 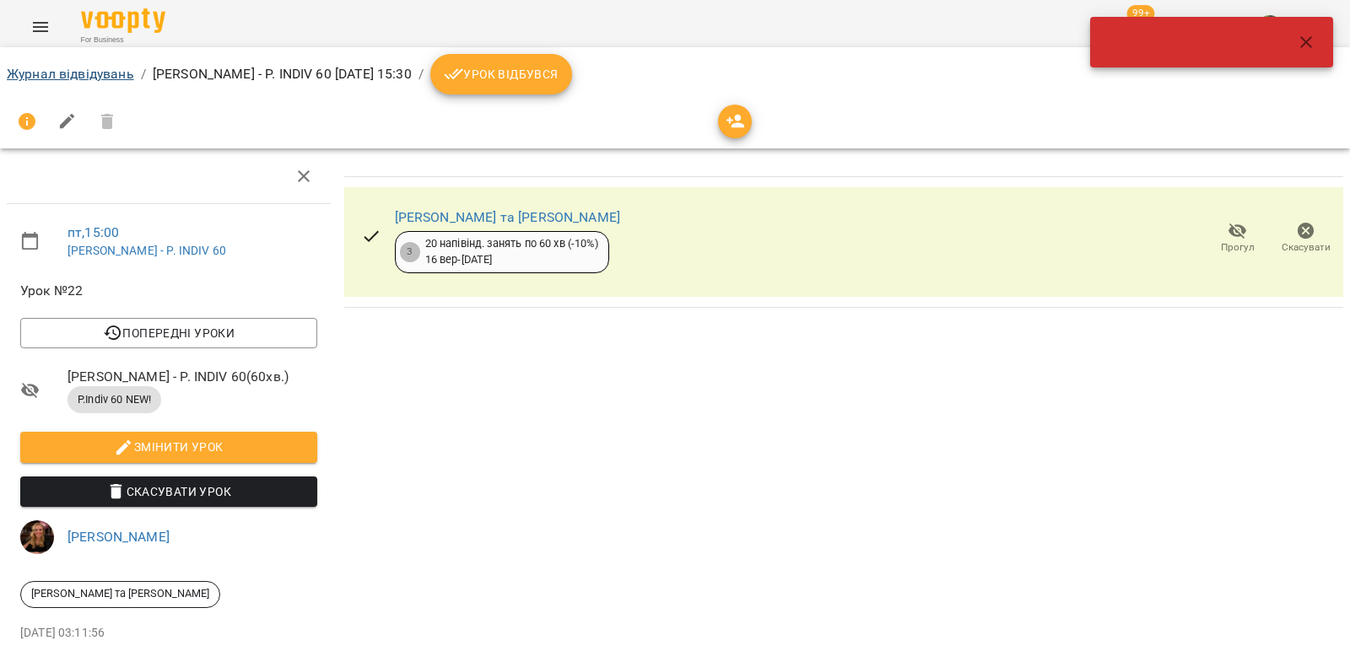 I want to click on span: Урок відбувся, so click(x=501, y=74).